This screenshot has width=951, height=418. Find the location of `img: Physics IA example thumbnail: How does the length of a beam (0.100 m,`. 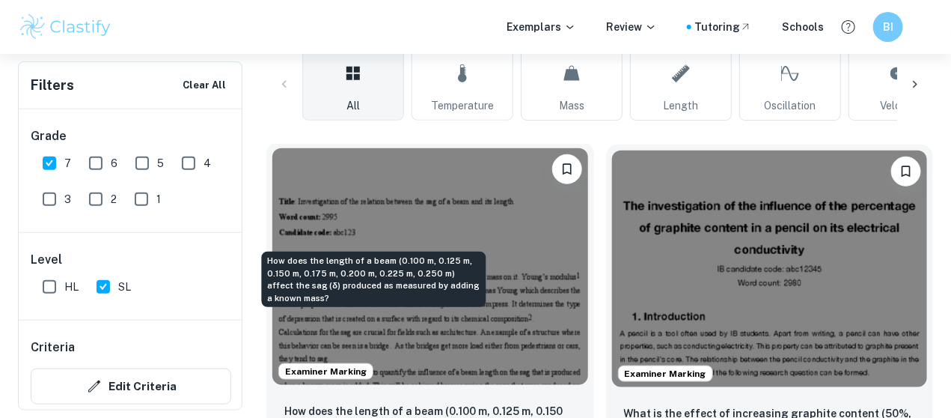

img: Physics IA example thumbnail: How does the length of a beam (0.100 m, is located at coordinates (430, 266).